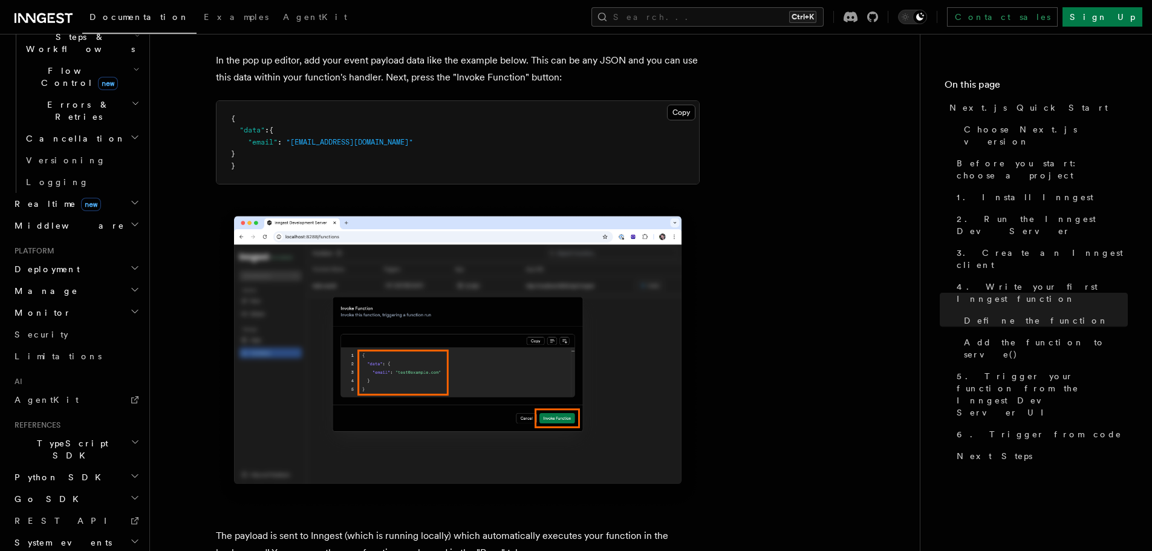 The width and height of the screenshot is (1152, 551). I want to click on a: Contact sales, so click(1002, 17).